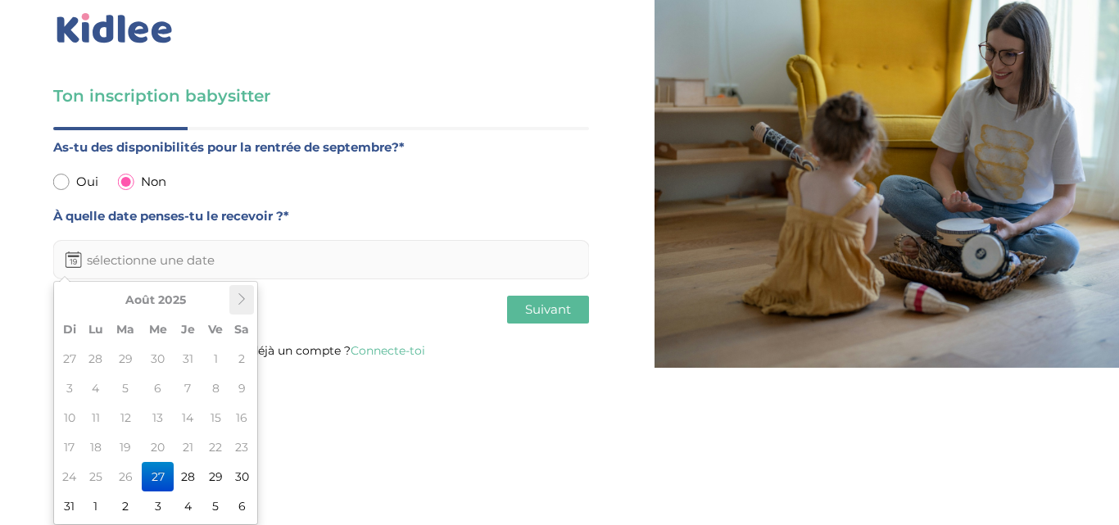 The width and height of the screenshot is (1119, 525). What do you see at coordinates (153, 182) in the screenshot?
I see `span: Non` at bounding box center [153, 182].